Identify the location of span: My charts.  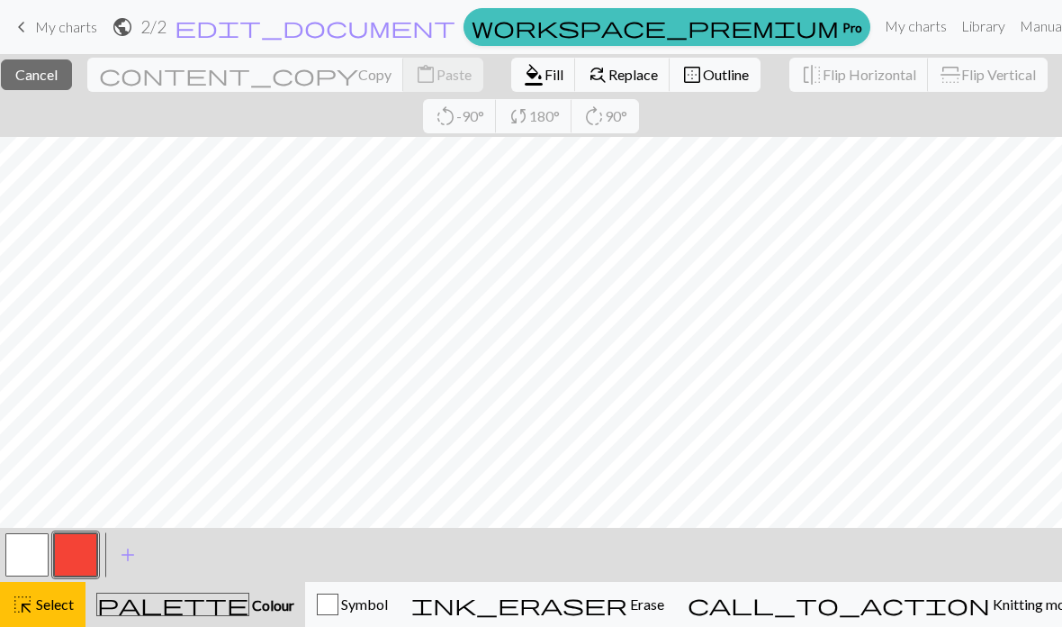
(66, 26).